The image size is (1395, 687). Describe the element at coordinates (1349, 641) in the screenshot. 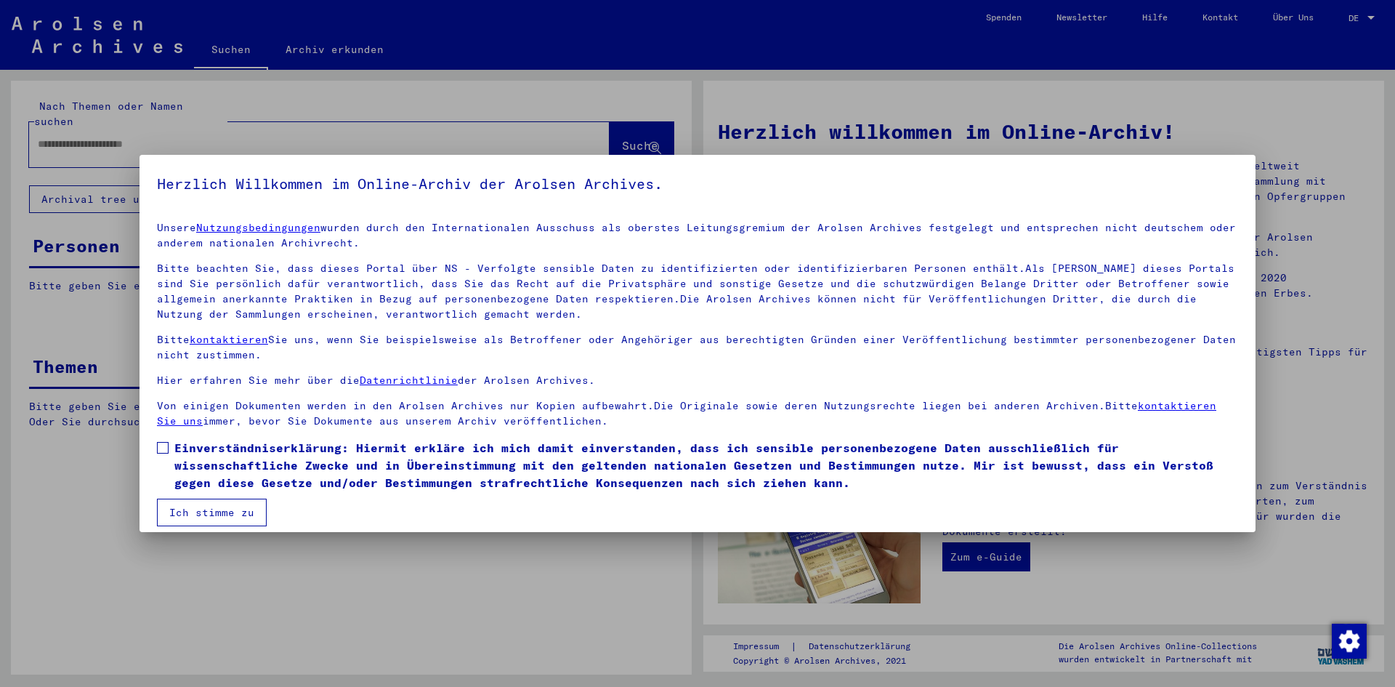

I see `img: Zustimmung ändern` at that location.